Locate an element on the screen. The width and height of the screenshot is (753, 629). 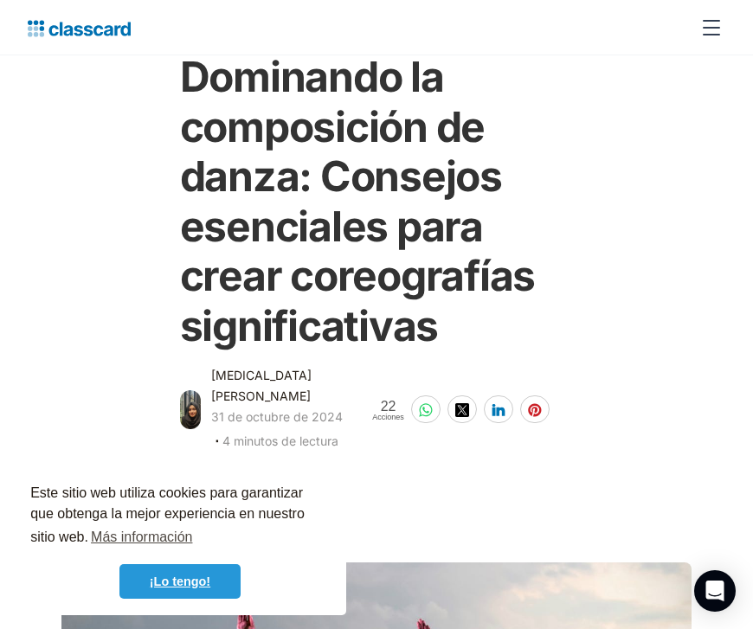
font: 22 is located at coordinates (388, 406).